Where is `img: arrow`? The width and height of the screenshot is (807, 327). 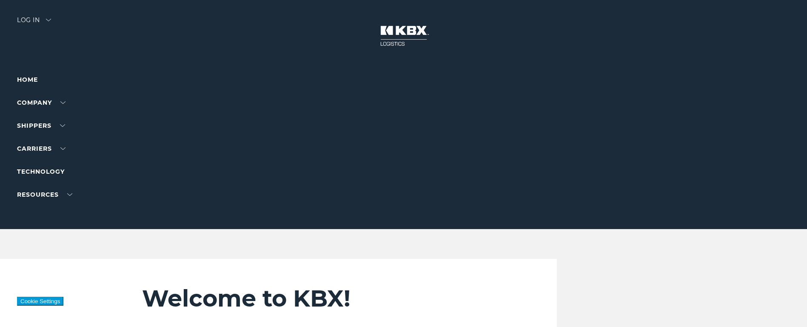
img: arrow is located at coordinates (49, 20).